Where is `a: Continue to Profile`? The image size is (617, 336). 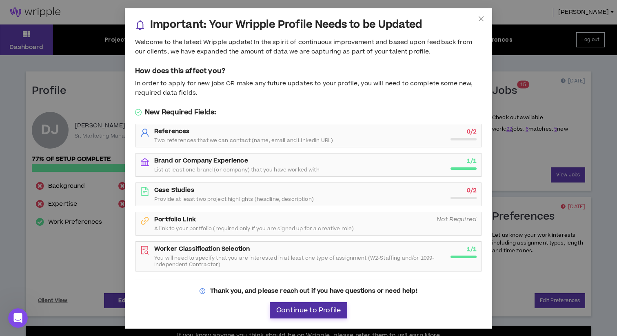 a: Continue to Profile is located at coordinates (309, 310).